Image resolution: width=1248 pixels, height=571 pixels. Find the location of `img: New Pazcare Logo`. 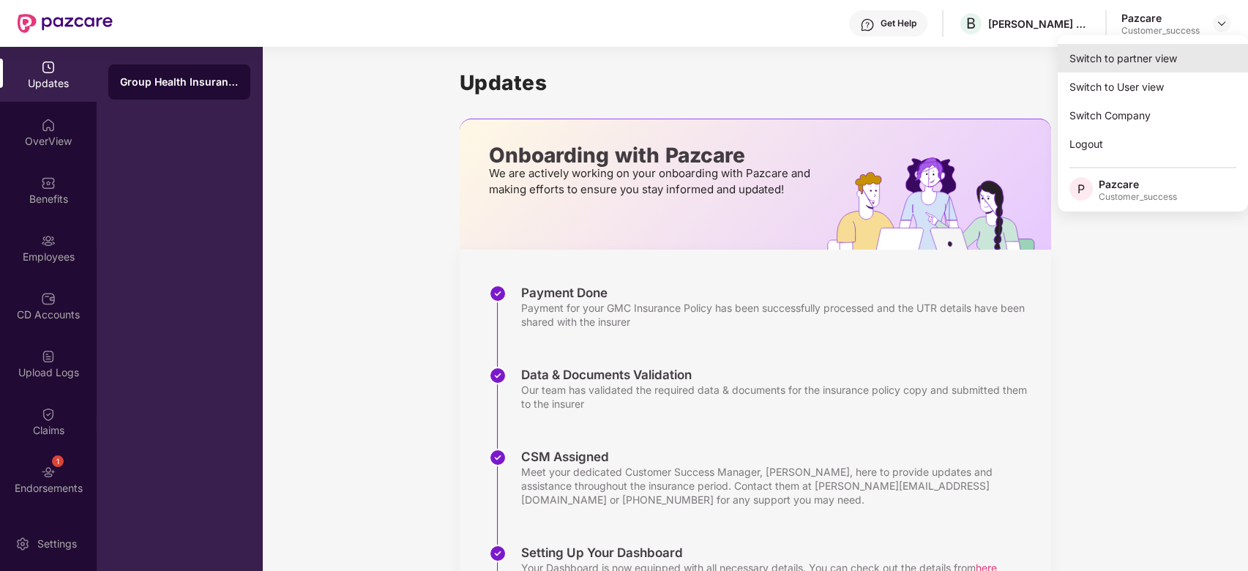

img: New Pazcare Logo is located at coordinates (65, 23).